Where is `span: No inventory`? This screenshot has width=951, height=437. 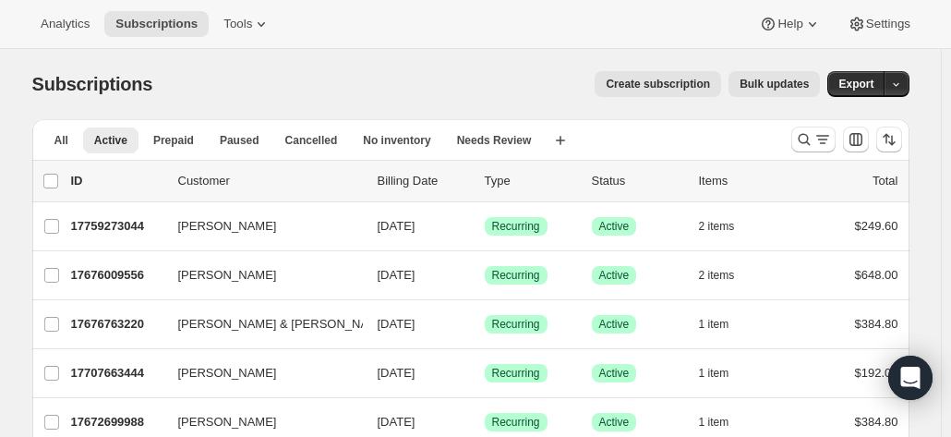 span: No inventory is located at coordinates (396, 140).